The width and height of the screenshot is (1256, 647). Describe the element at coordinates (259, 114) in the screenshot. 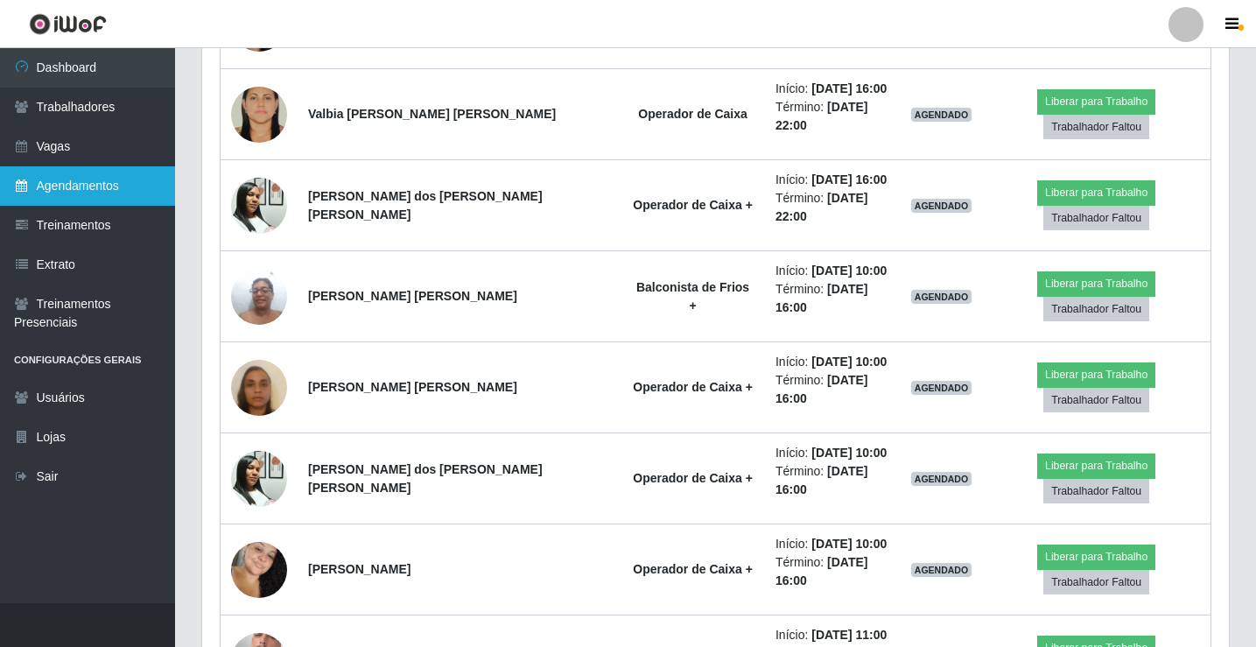

I see `img: 1693145473232.jpeg` at that location.